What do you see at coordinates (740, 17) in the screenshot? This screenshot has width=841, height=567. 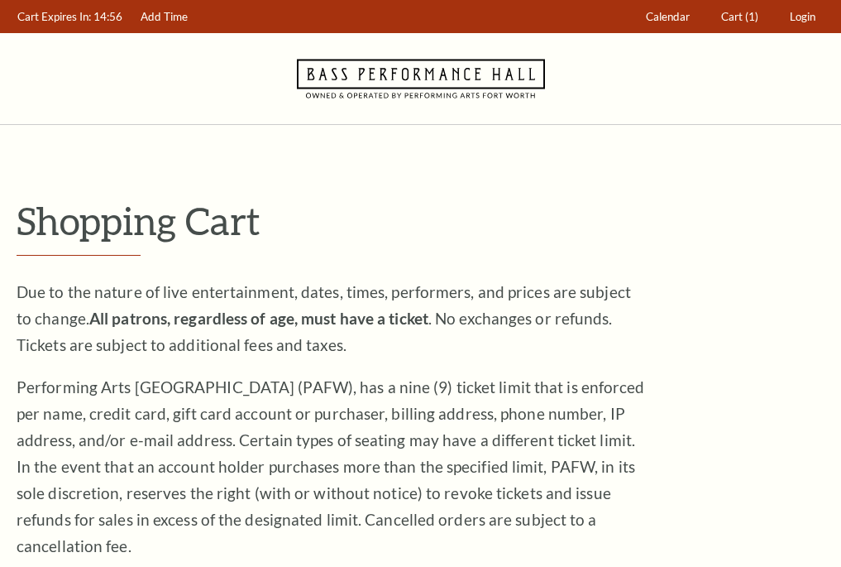 I see `a: Cart (1)` at bounding box center [740, 17].